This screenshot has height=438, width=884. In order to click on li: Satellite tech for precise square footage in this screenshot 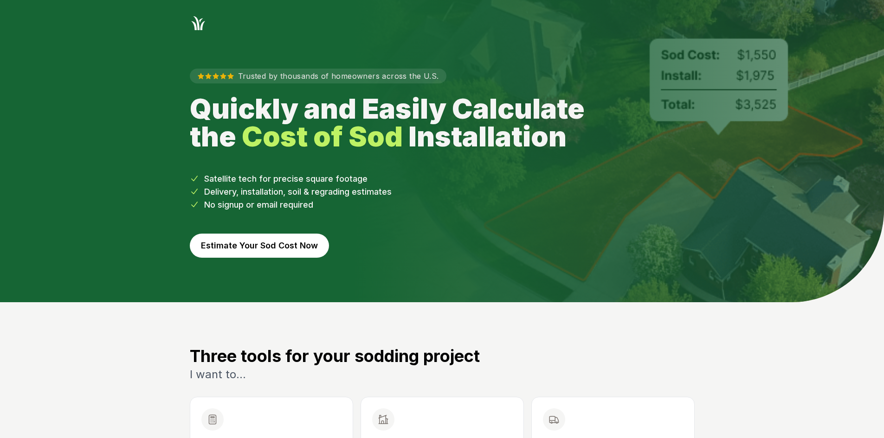, I will do `click(442, 179)`.